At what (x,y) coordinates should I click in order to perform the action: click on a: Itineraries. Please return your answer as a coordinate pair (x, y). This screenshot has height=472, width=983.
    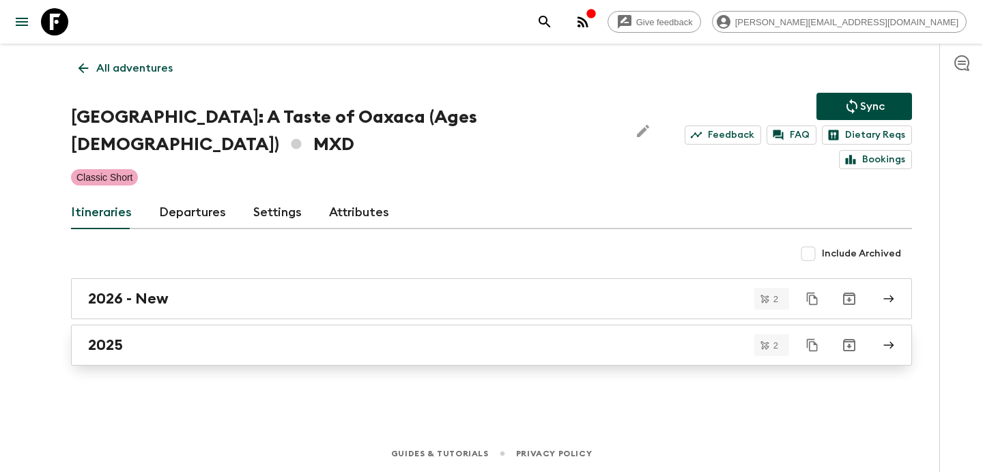
    Looking at the image, I should click on (101, 213).